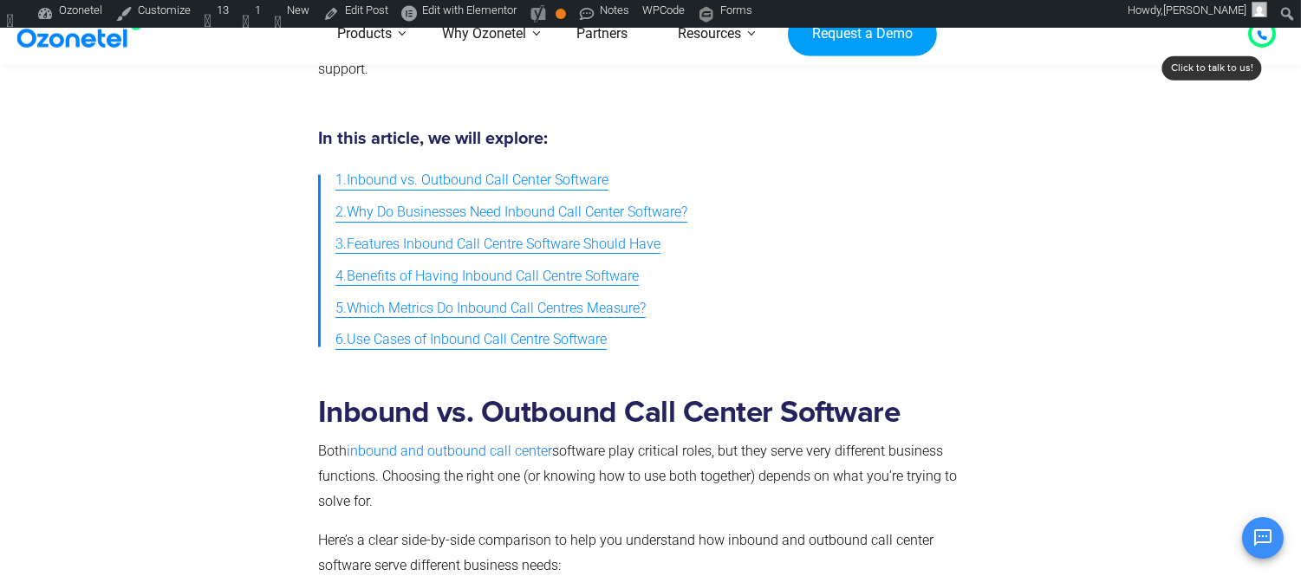 This screenshot has height=576, width=1301. Describe the element at coordinates (602, 34) in the screenshot. I see `a: Partners` at that location.